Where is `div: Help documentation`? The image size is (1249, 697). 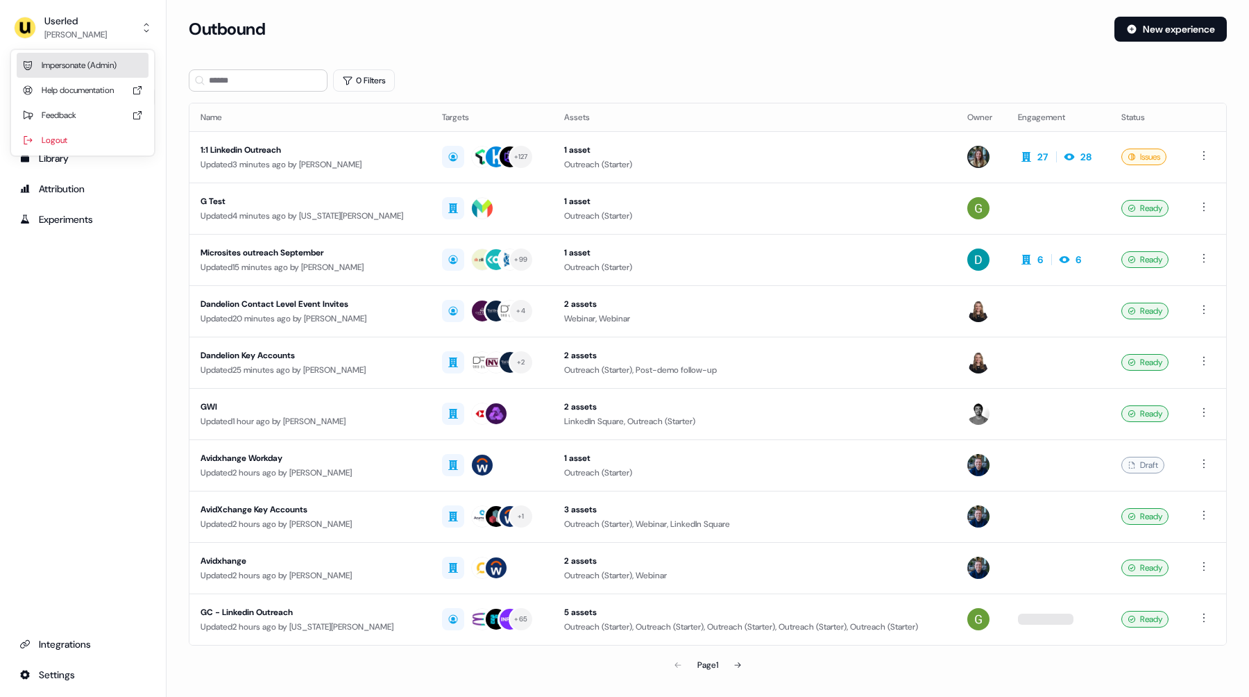
div: Help documentation is located at coordinates (83, 90).